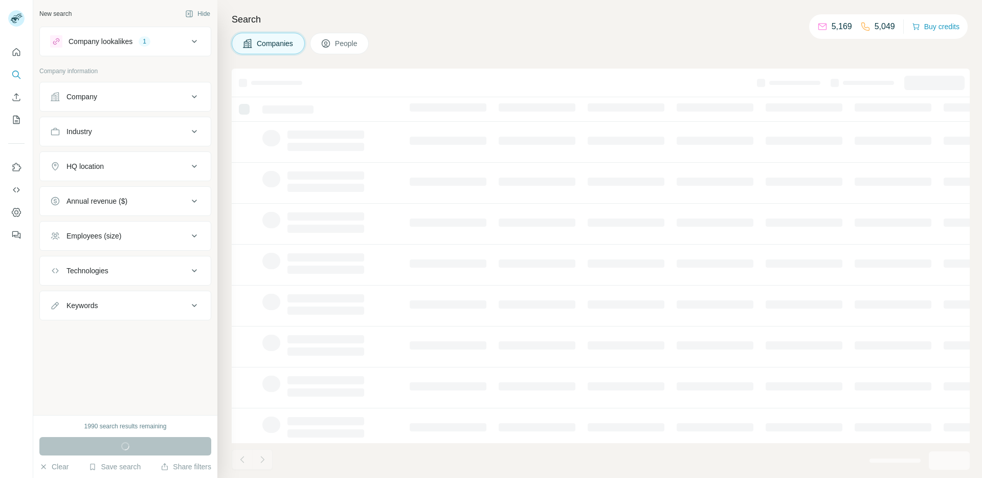 This screenshot has width=982, height=478. What do you see at coordinates (100, 41) in the screenshot?
I see `div: Company lookalikes` at bounding box center [100, 41].